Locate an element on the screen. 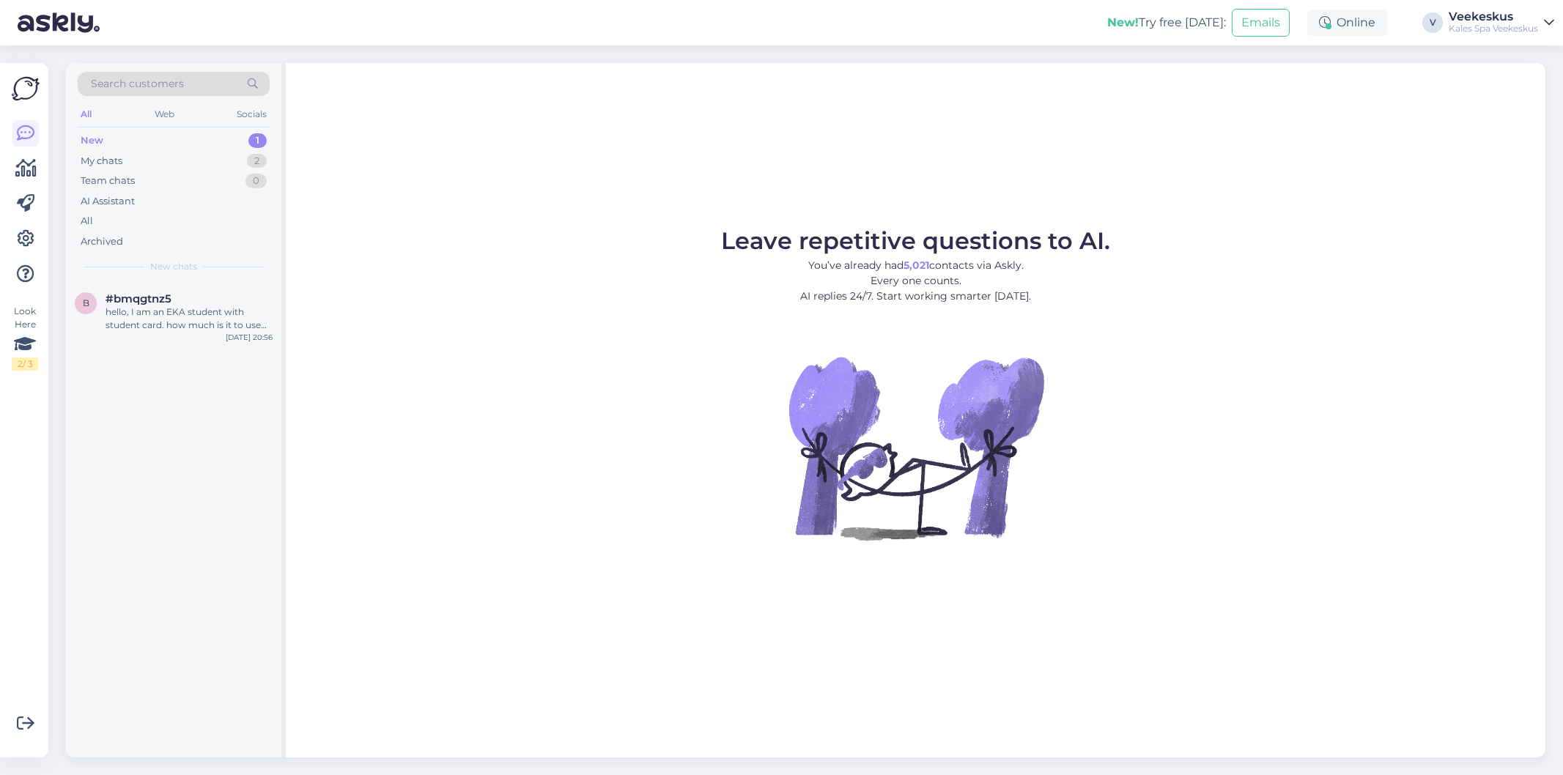 The image size is (1563, 775). div: Online is located at coordinates (1346, 23).